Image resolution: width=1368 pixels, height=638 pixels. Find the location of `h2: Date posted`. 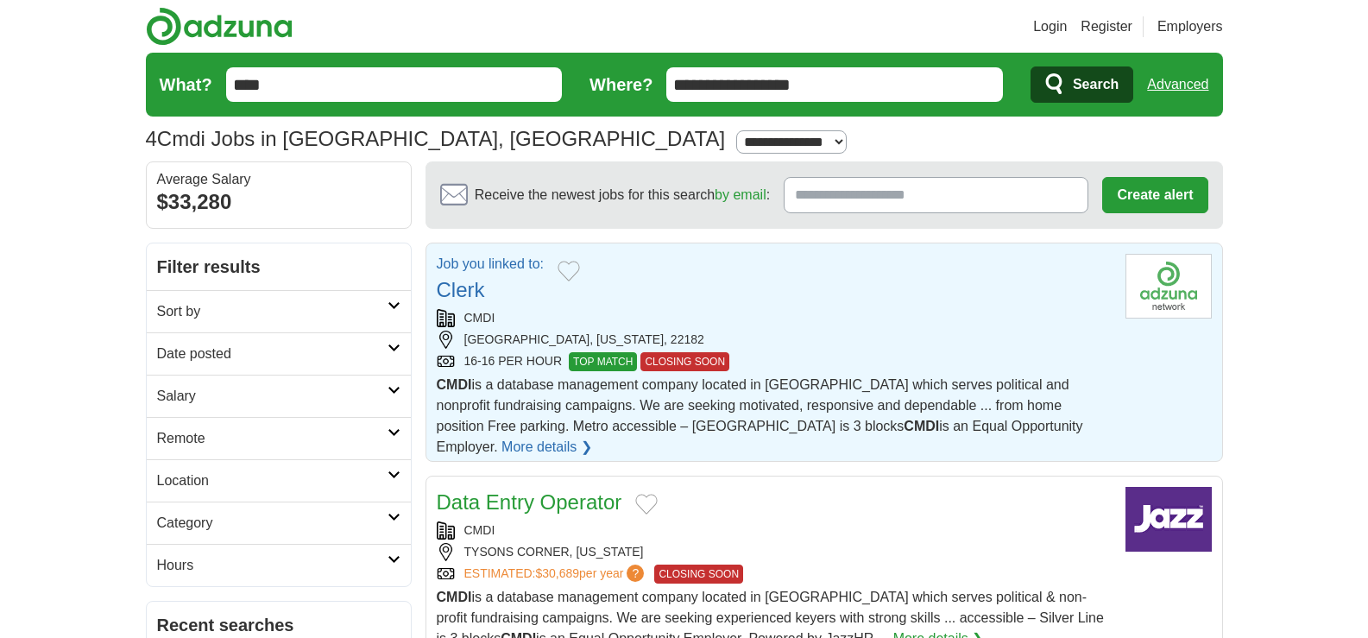

h2: Date posted is located at coordinates (272, 354).